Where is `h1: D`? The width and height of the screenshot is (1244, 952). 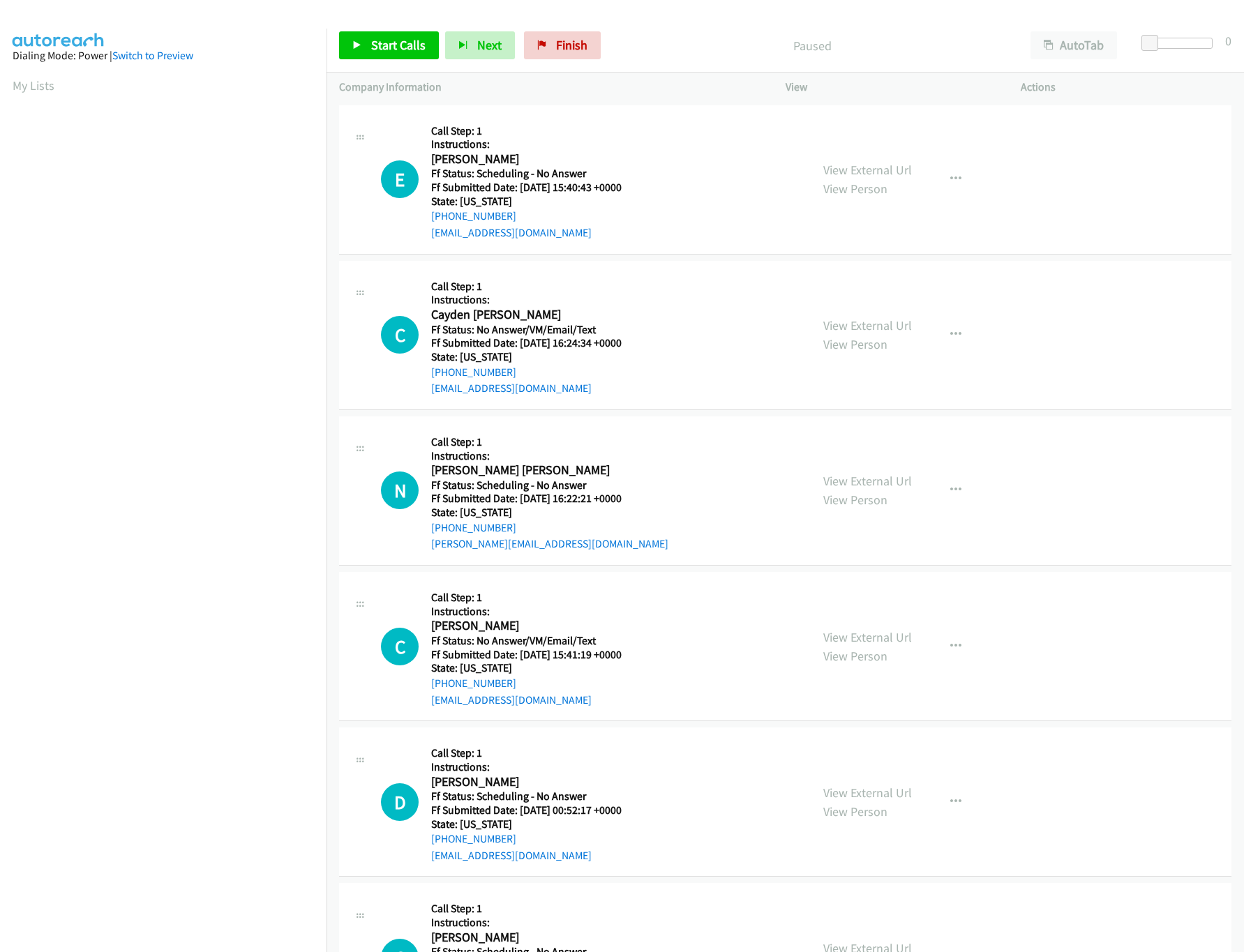
h1: D is located at coordinates (400, 802).